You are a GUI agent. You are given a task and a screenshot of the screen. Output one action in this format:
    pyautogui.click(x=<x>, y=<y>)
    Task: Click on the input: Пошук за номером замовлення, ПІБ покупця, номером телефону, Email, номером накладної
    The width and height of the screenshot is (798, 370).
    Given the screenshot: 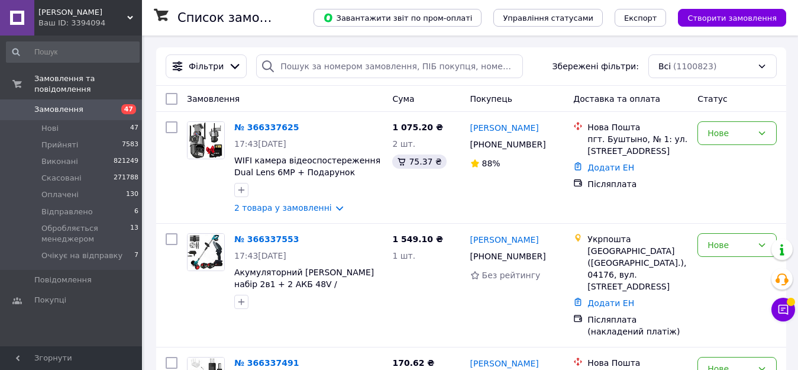 What is the action you would take?
    pyautogui.click(x=389, y=66)
    